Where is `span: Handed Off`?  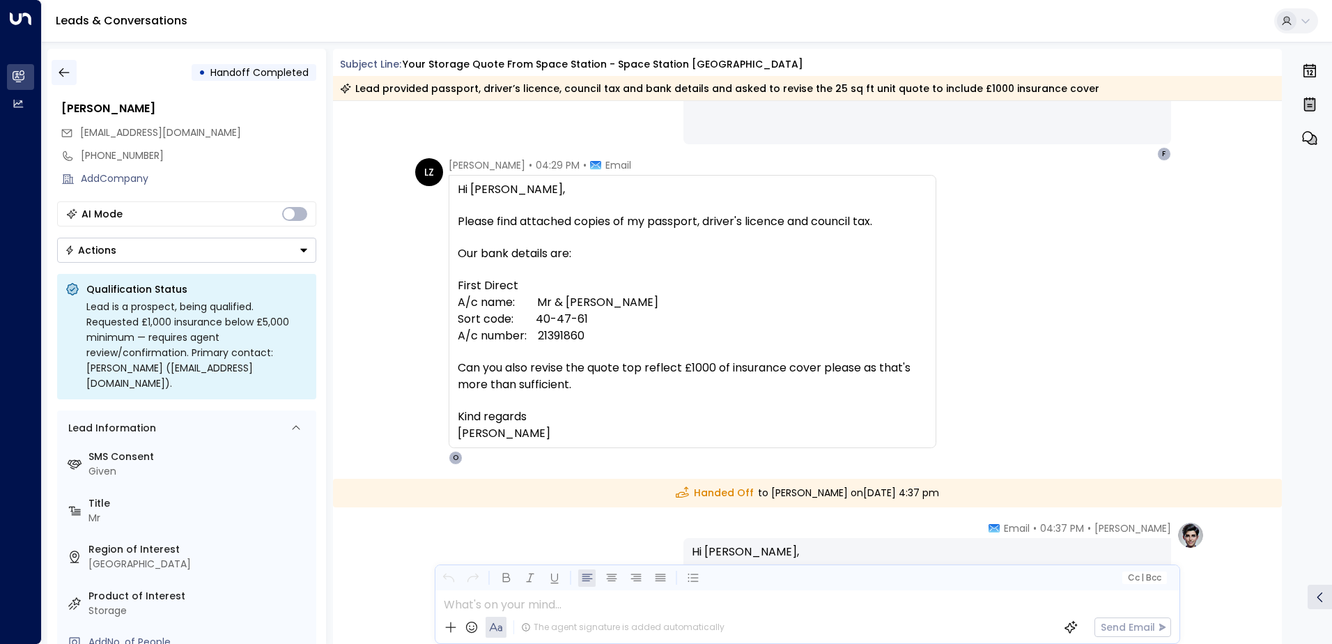
span: Handed Off is located at coordinates (715, 493).